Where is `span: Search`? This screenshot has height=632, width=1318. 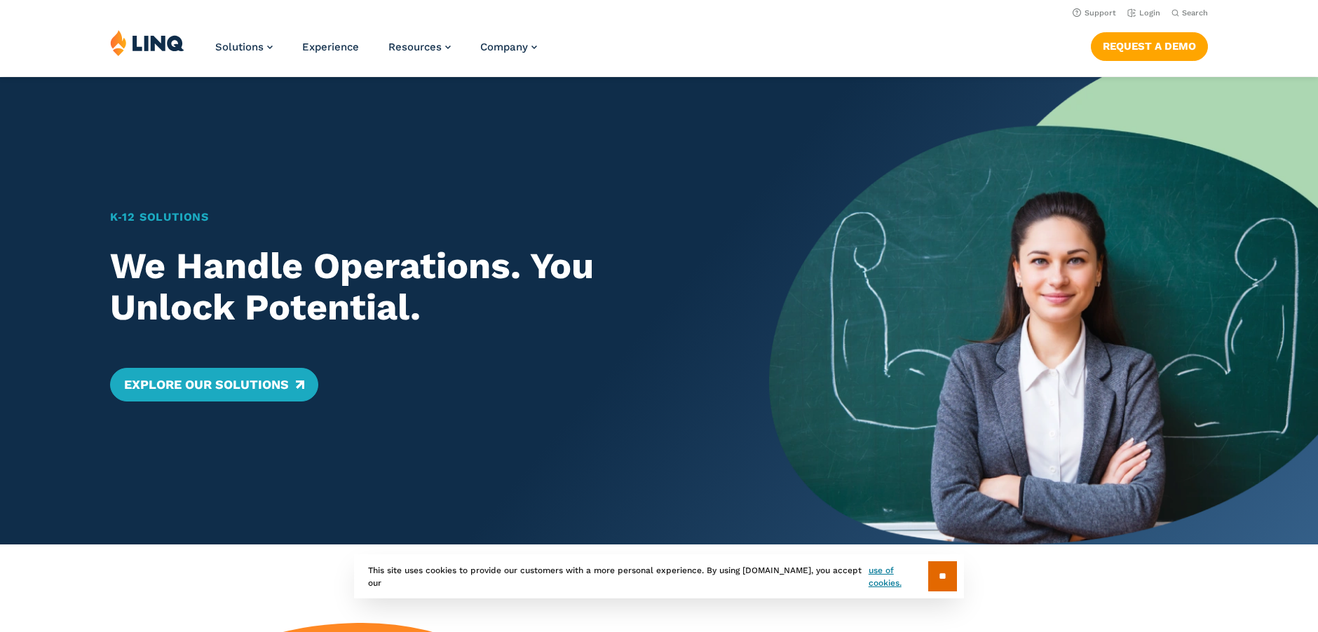 span: Search is located at coordinates (1194, 13).